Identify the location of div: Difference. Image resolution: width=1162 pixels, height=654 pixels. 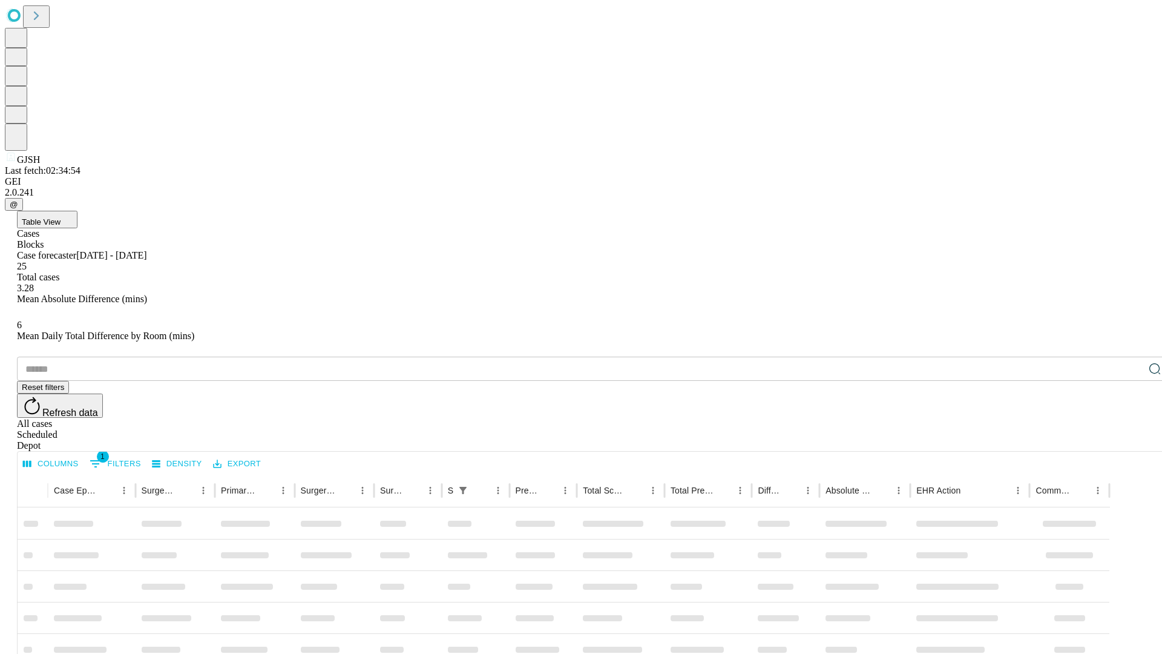
(769, 490).